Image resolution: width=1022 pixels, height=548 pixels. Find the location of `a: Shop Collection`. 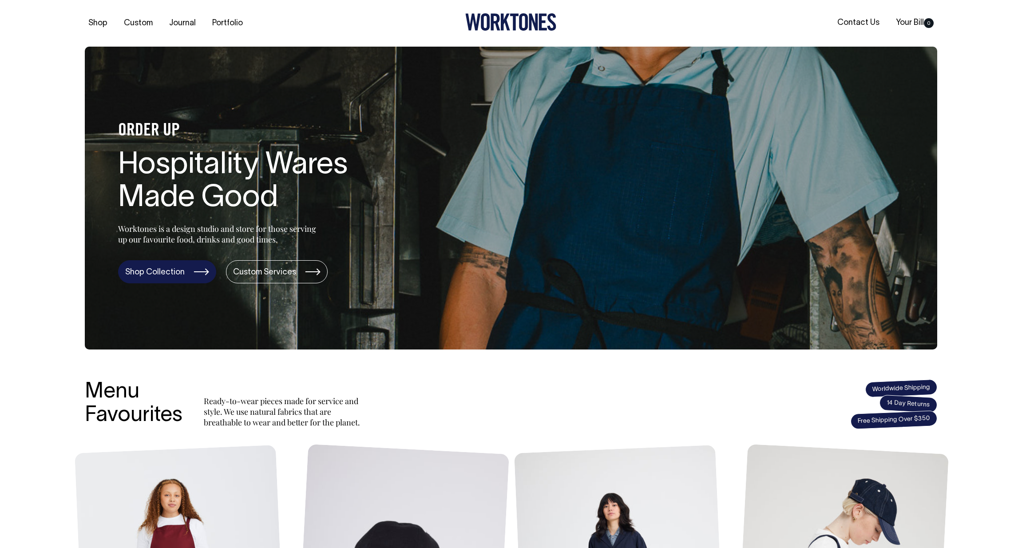

a: Shop Collection is located at coordinates (167, 272).